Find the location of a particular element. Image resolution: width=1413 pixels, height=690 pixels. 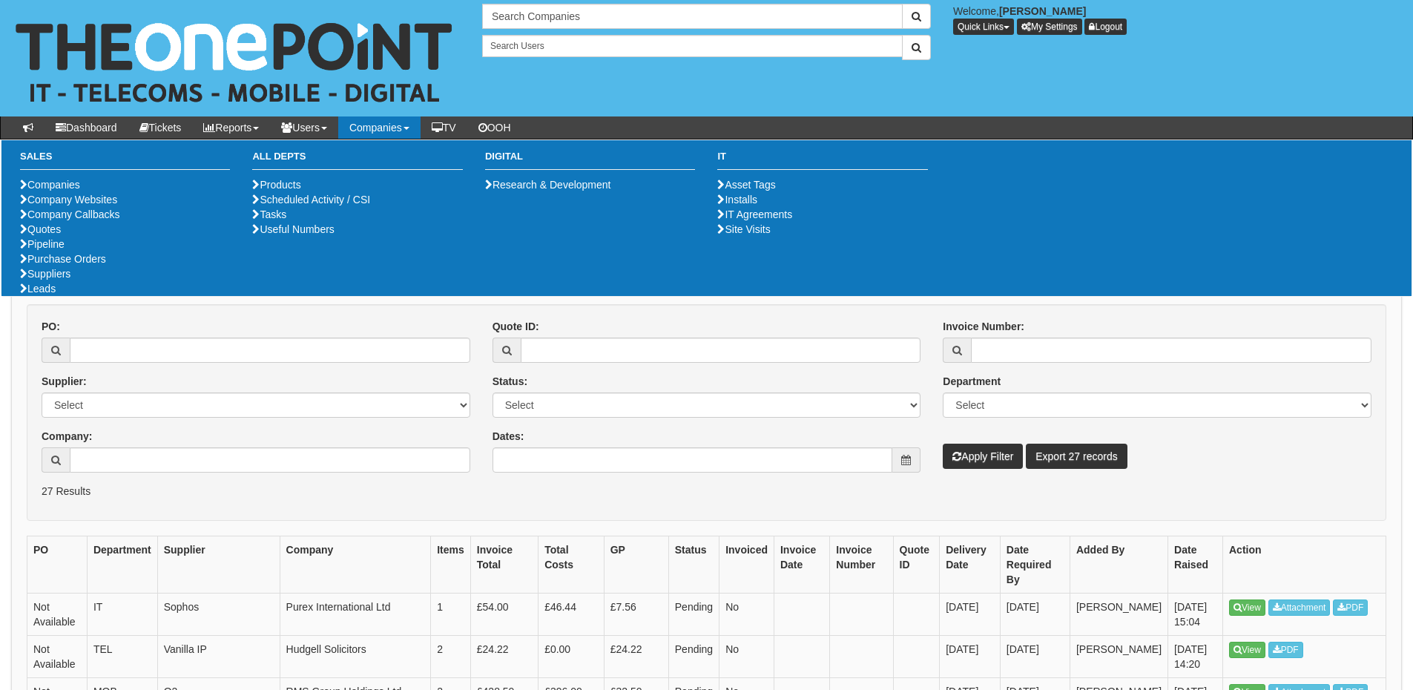

a: Installs is located at coordinates (737, 200).